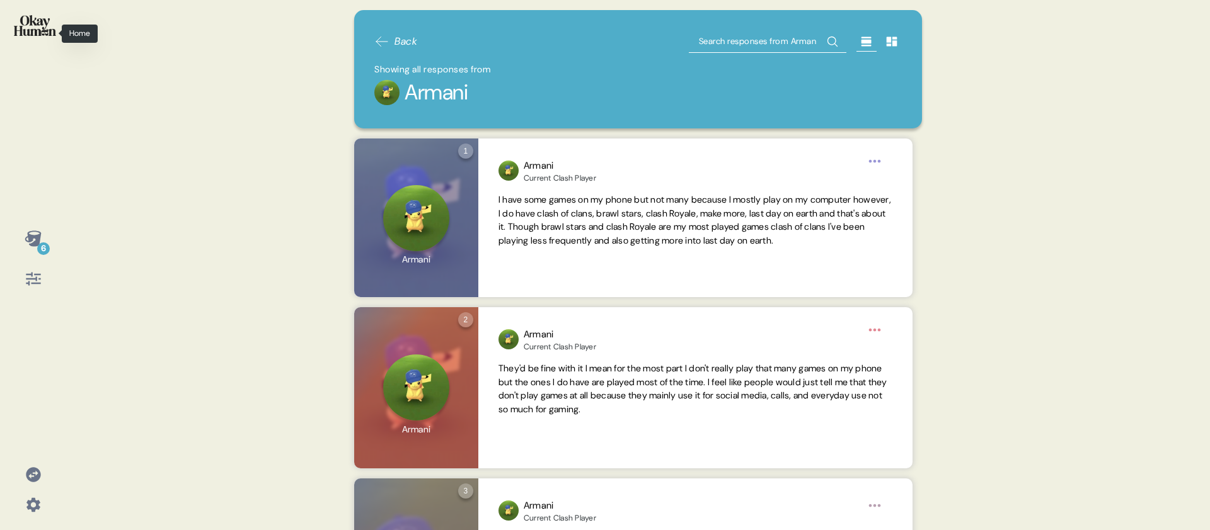 The width and height of the screenshot is (1210, 530). What do you see at coordinates (767, 42) in the screenshot?
I see `input: Search responses from Armani` at bounding box center [767, 42].